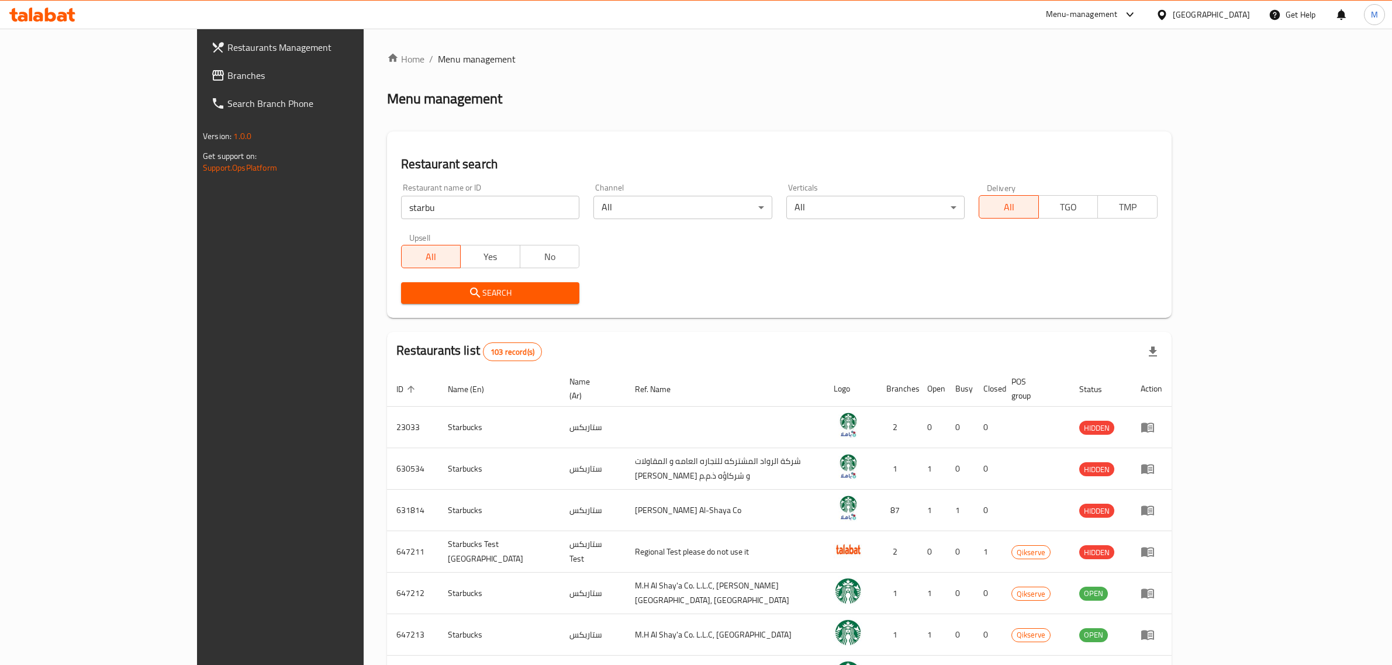 The image size is (1392, 665). I want to click on span: No, so click(550, 257).